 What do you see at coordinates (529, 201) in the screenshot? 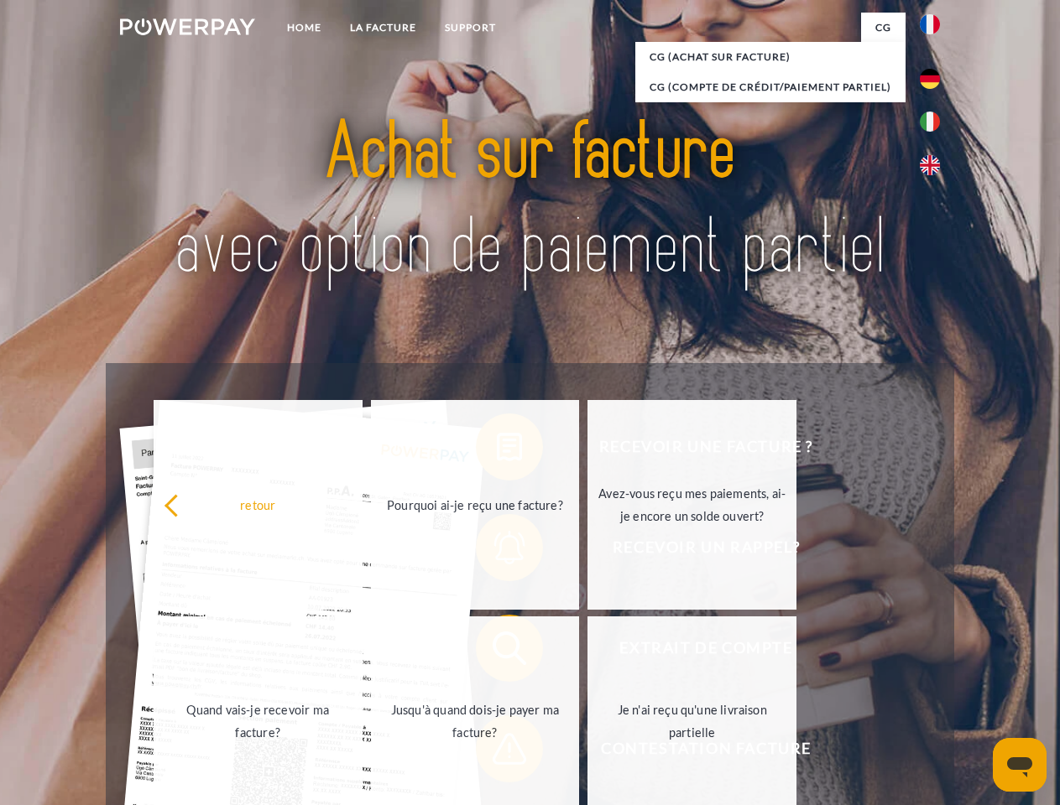
I see `img: title-powerpay_fr.svg` at bounding box center [529, 201].